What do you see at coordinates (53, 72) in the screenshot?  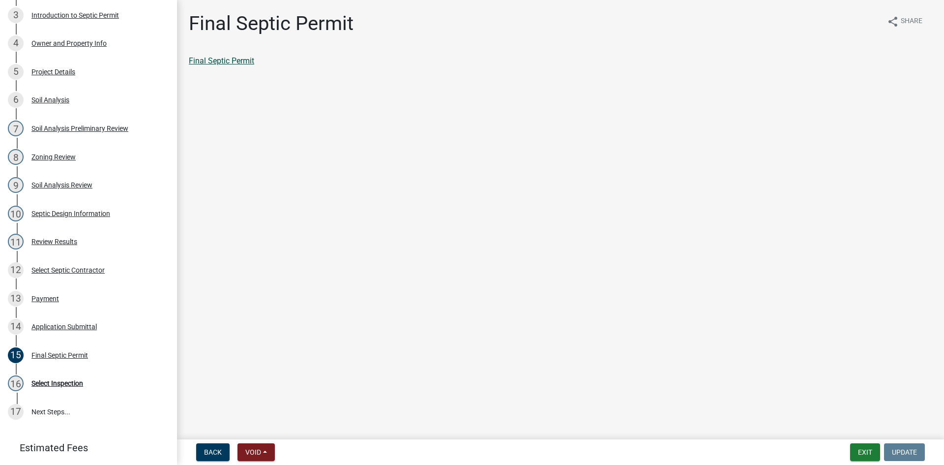 I see `div: Project Details` at bounding box center [53, 72].